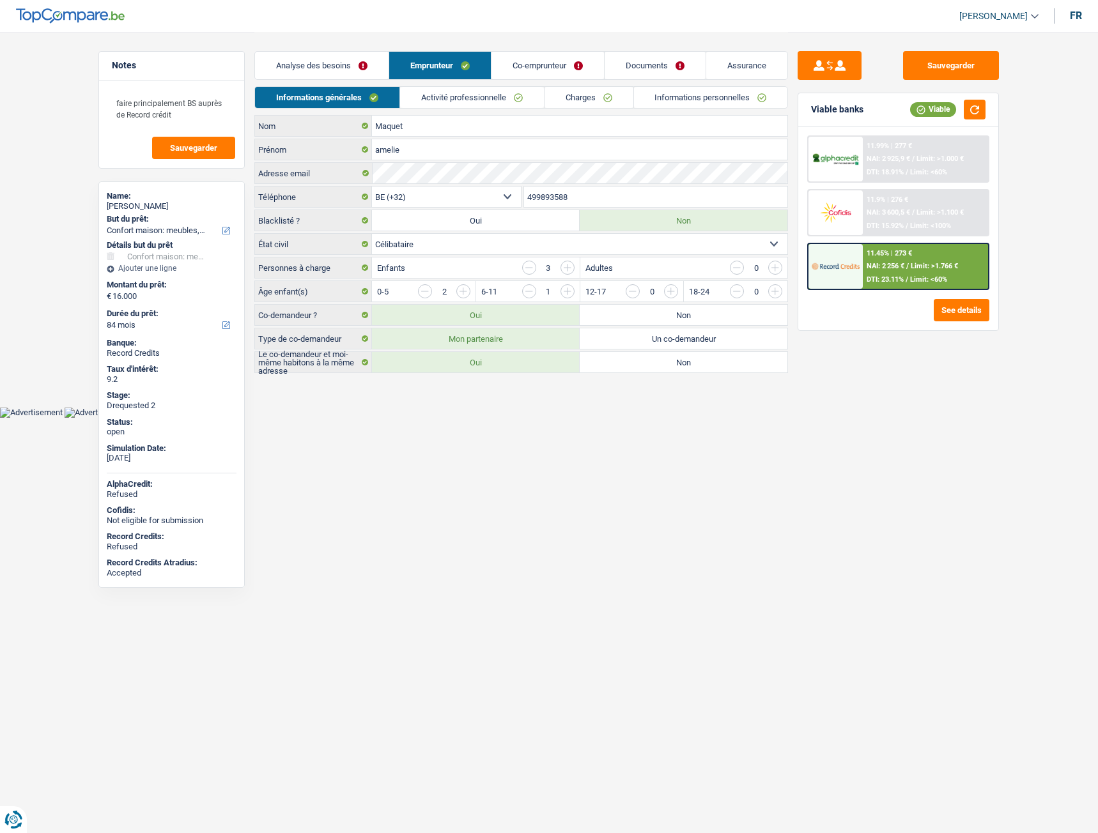  Describe the element at coordinates (170, 219) in the screenshot. I see `label: But du prêt:` at that location.